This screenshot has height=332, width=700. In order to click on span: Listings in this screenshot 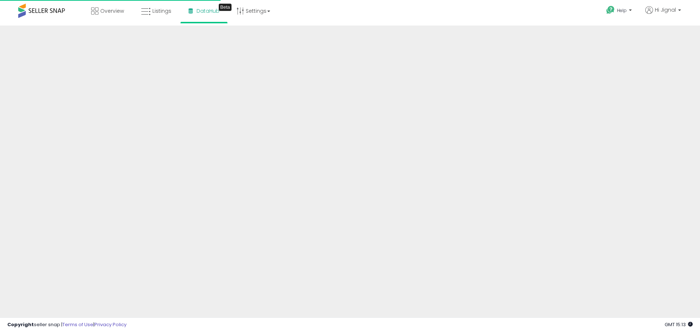, I will do `click(162, 11)`.